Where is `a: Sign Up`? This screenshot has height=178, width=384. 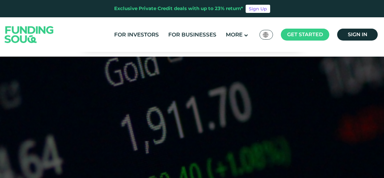 a: Sign Up is located at coordinates (258, 9).